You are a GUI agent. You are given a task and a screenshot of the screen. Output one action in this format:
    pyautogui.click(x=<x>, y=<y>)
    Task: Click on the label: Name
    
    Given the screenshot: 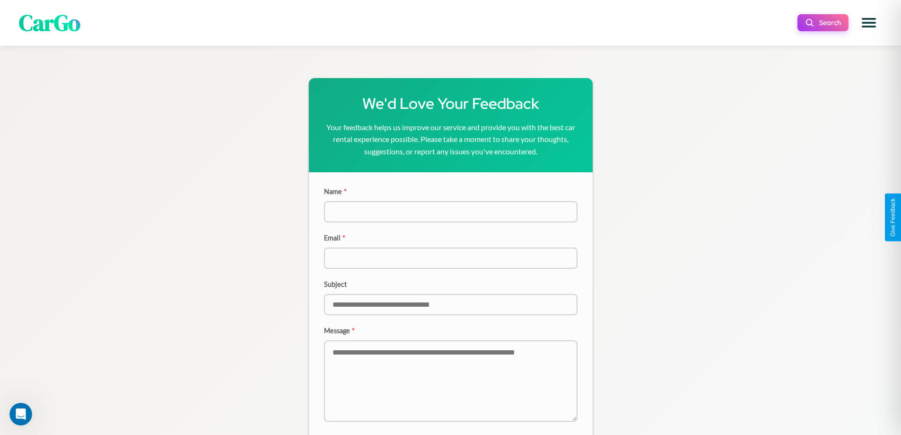 What is the action you would take?
    pyautogui.click(x=451, y=191)
    